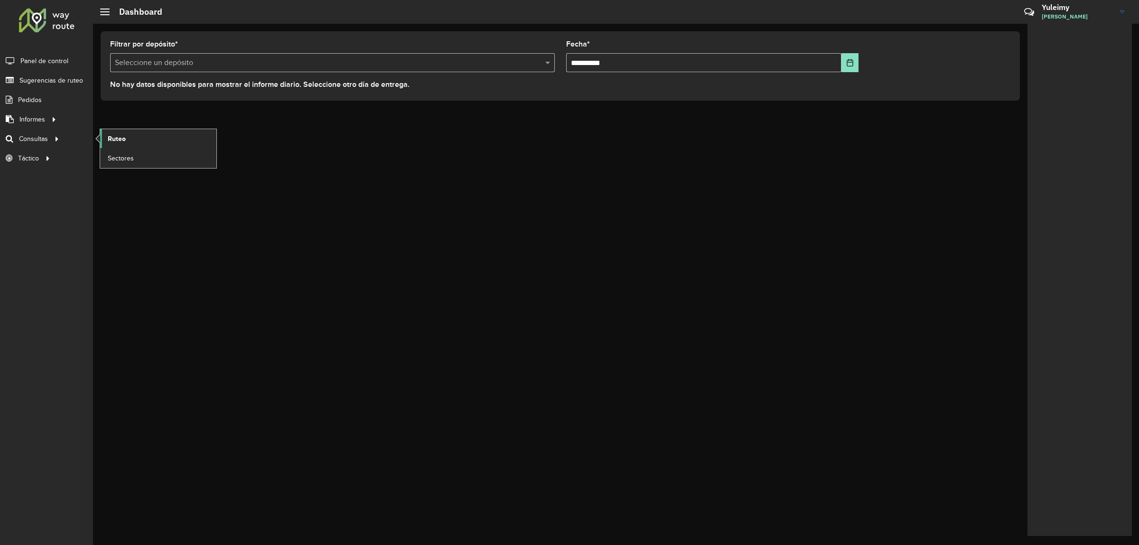 The image size is (1139, 545). What do you see at coordinates (158, 139) in the screenshot?
I see `a: Ruteo` at bounding box center [158, 139].